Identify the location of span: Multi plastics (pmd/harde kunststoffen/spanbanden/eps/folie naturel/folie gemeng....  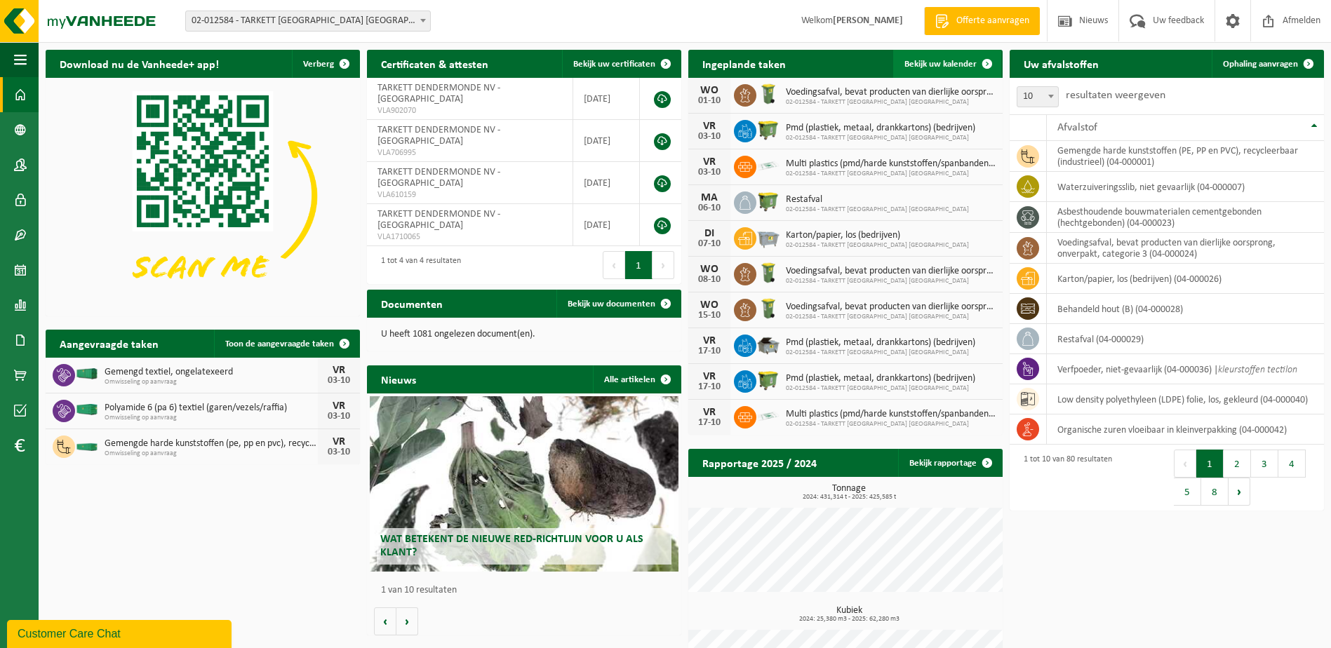
(891, 415).